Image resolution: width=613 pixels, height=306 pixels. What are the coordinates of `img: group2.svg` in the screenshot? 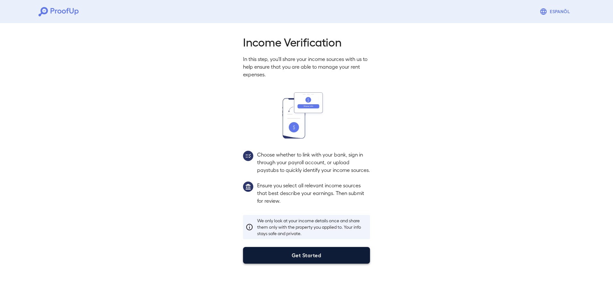 It's located at (248, 156).